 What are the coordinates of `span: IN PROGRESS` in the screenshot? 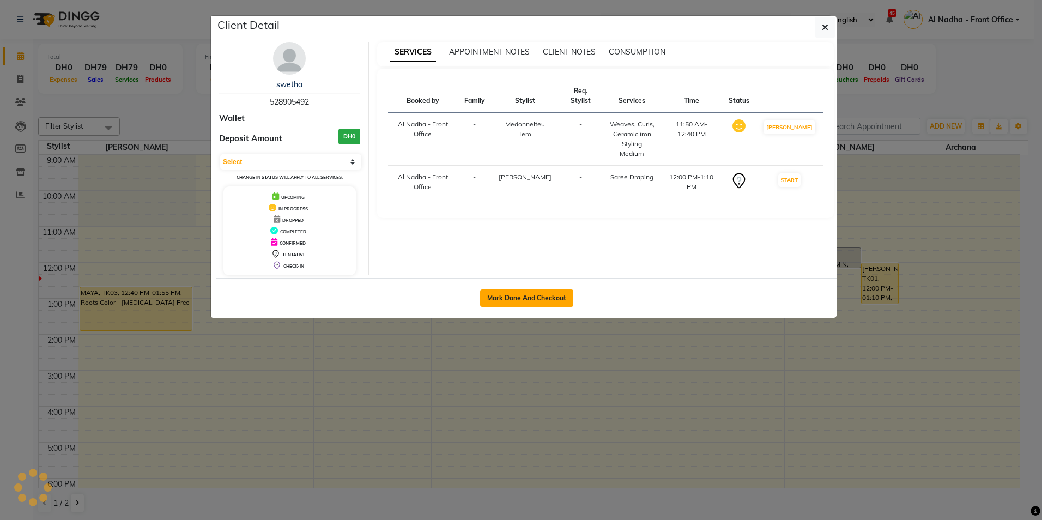 It's located at (293, 209).